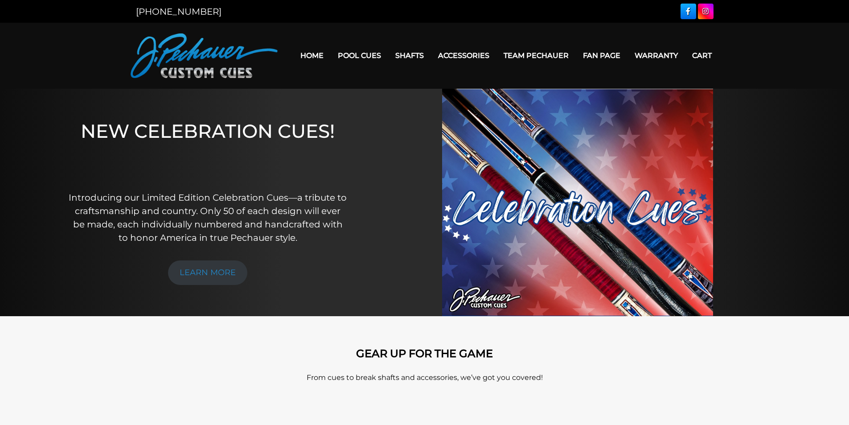  I want to click on p: From cues to break shafts and accessories, we’ve got you covered!, so click(425, 378).